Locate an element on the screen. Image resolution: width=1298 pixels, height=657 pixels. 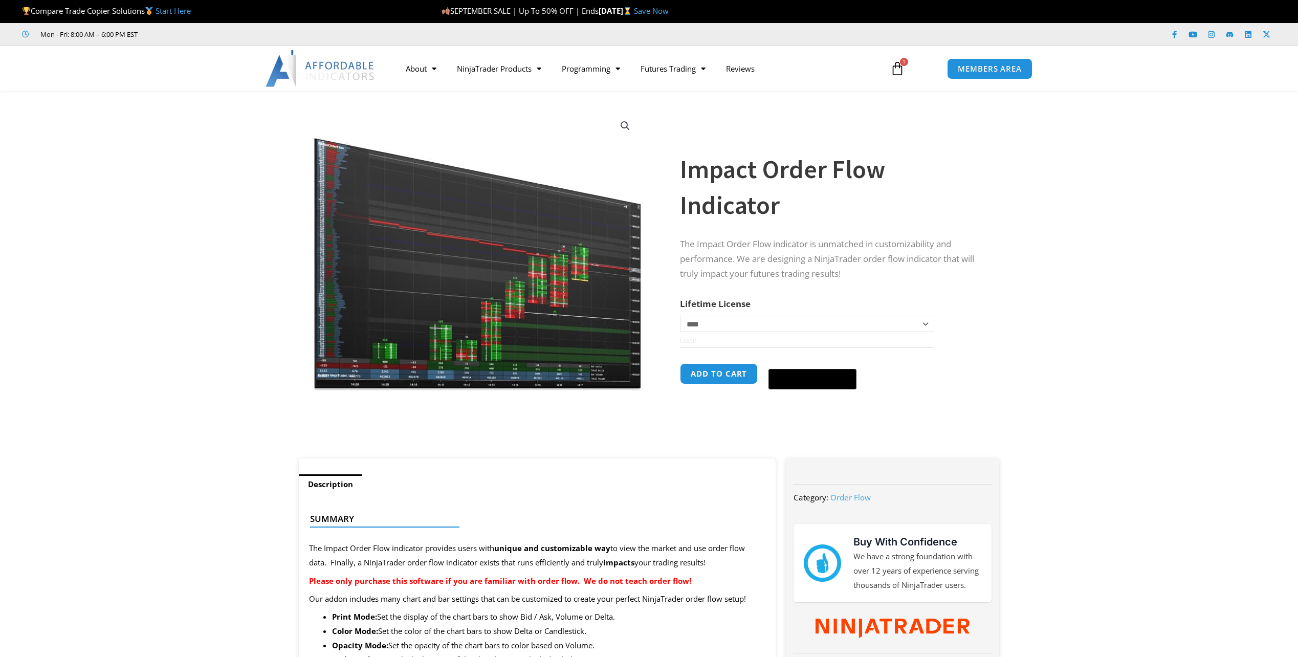
a: Save Now is located at coordinates (651, 11).